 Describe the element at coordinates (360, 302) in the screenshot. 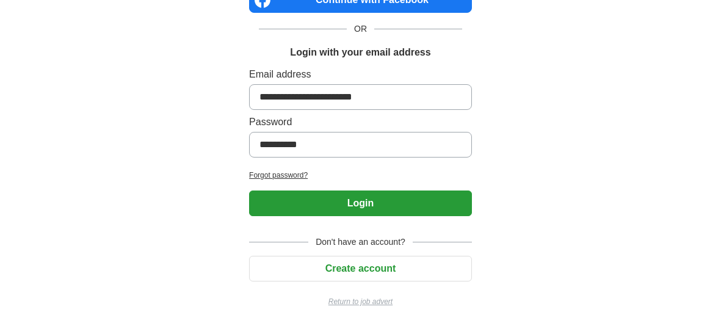

I see `a: Return to job advert` at that location.